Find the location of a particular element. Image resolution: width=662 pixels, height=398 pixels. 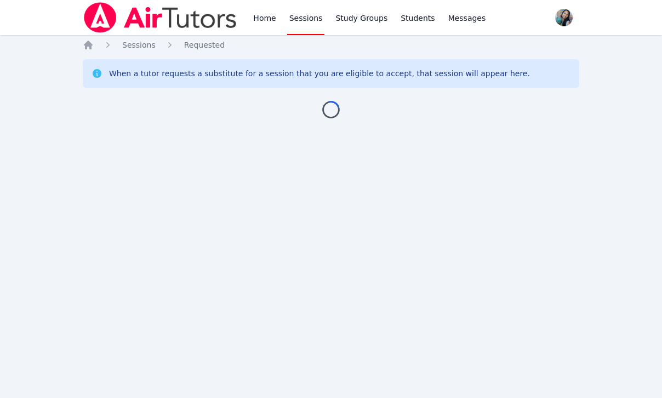

a: Sessions is located at coordinates (139, 45).